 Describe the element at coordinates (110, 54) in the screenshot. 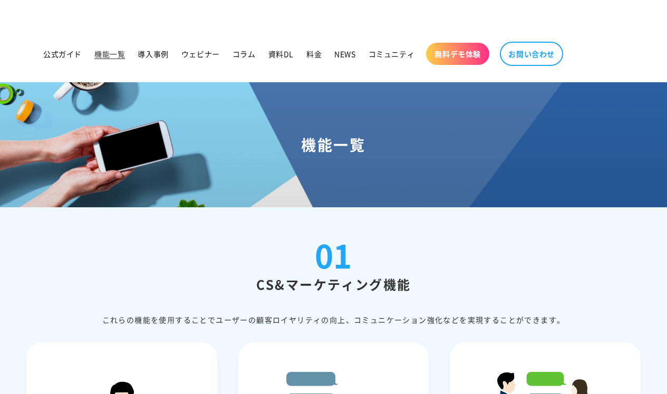

I see `a: 機能一覧` at that location.